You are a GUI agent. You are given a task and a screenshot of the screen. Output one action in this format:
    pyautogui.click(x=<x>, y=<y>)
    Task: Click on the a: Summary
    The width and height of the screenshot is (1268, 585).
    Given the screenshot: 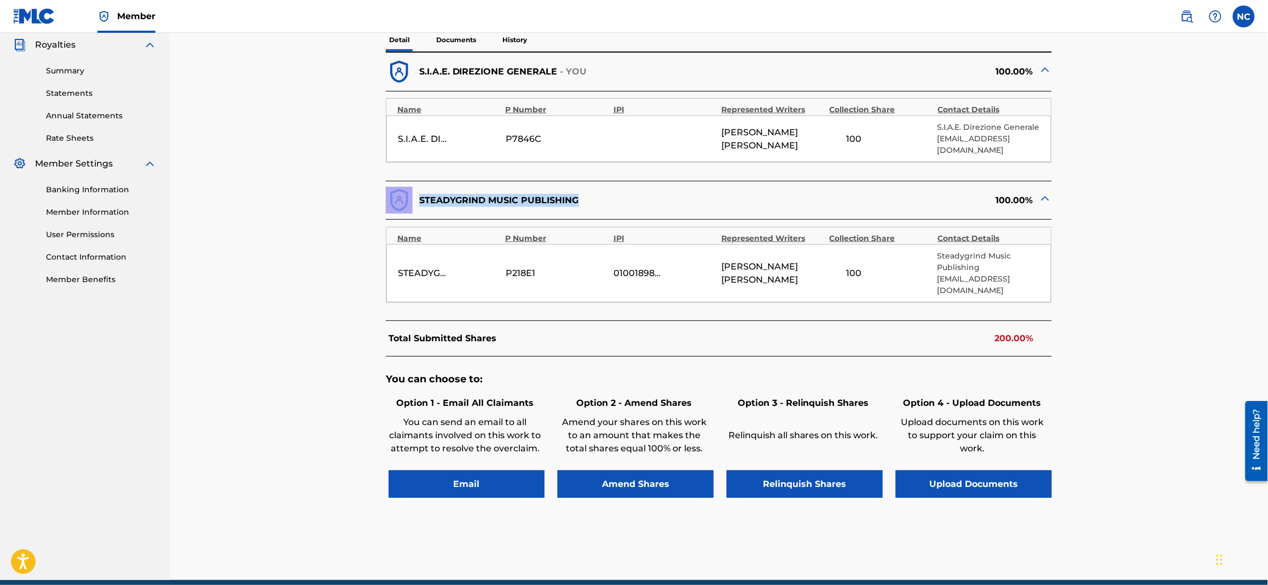 What is the action you would take?
    pyautogui.click(x=101, y=71)
    